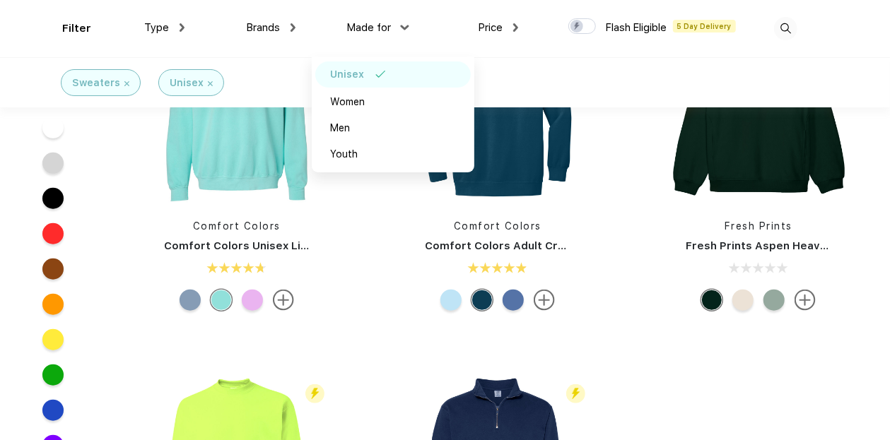  Describe the element at coordinates (712, 300) in the screenshot. I see `div: Forest Green` at that location.